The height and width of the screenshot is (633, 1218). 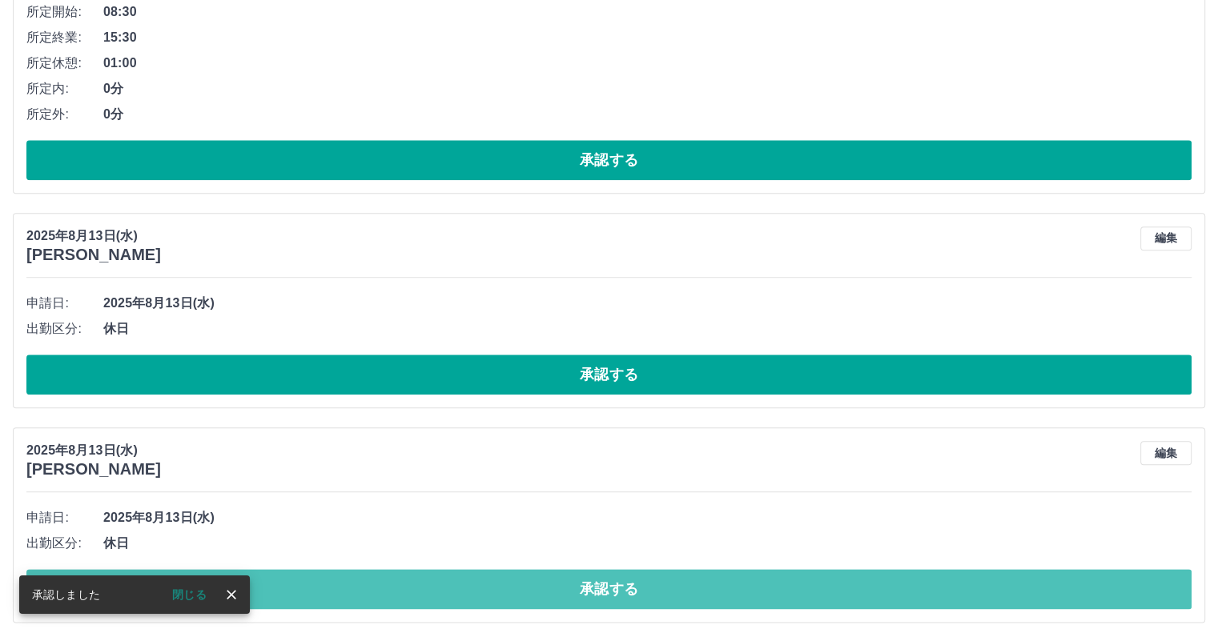 What do you see at coordinates (189, 595) in the screenshot?
I see `button: 閉じる` at bounding box center [189, 595].